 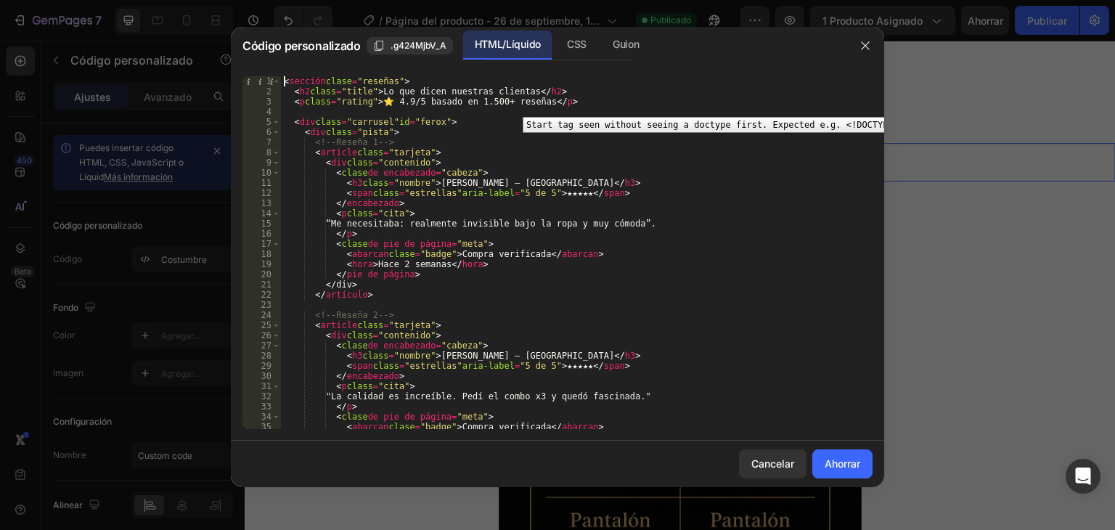 I want to click on div: Custom Code, so click(x=49, y=89).